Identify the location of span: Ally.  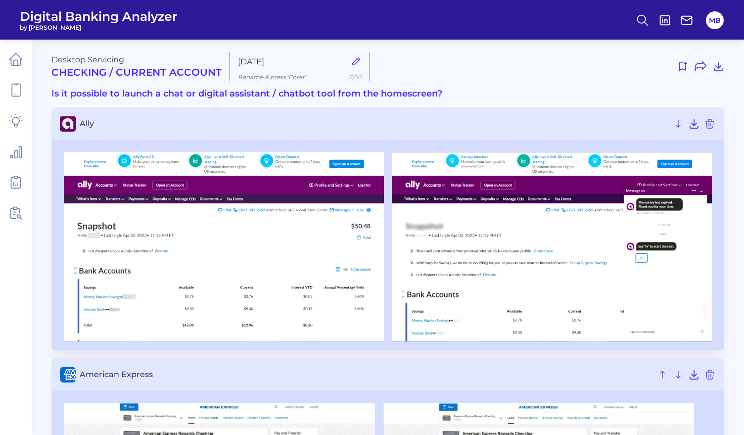
(374, 123).